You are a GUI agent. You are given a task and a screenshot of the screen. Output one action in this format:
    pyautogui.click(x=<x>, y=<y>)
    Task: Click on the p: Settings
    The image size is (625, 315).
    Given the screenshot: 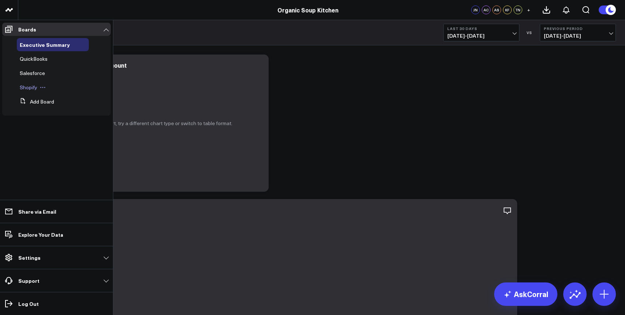 What is the action you would take?
    pyautogui.click(x=29, y=257)
    